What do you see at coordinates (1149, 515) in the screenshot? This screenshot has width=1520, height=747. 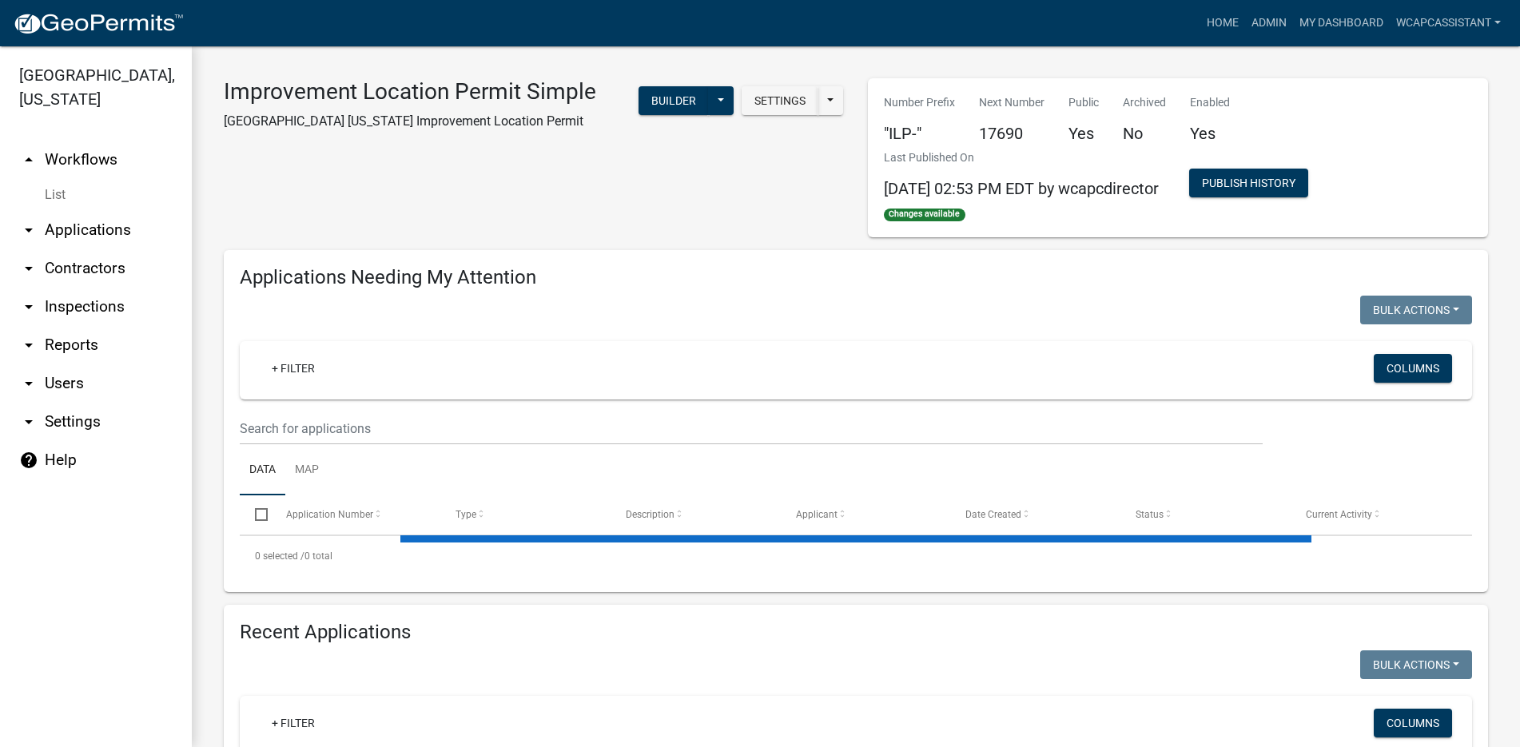 I see `span: Status` at bounding box center [1149, 515].